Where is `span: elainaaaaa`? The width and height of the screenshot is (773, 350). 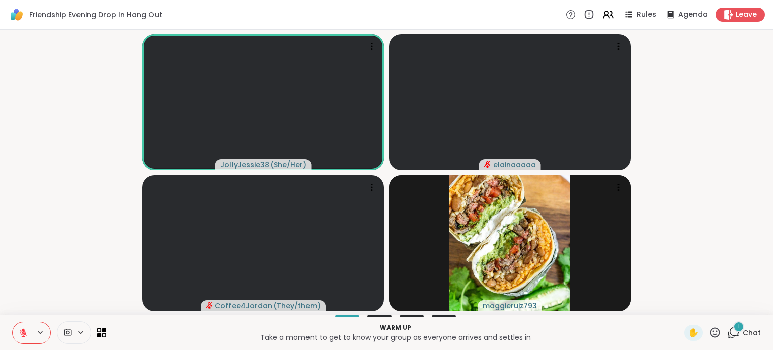 span: elainaaaaa is located at coordinates (514, 164).